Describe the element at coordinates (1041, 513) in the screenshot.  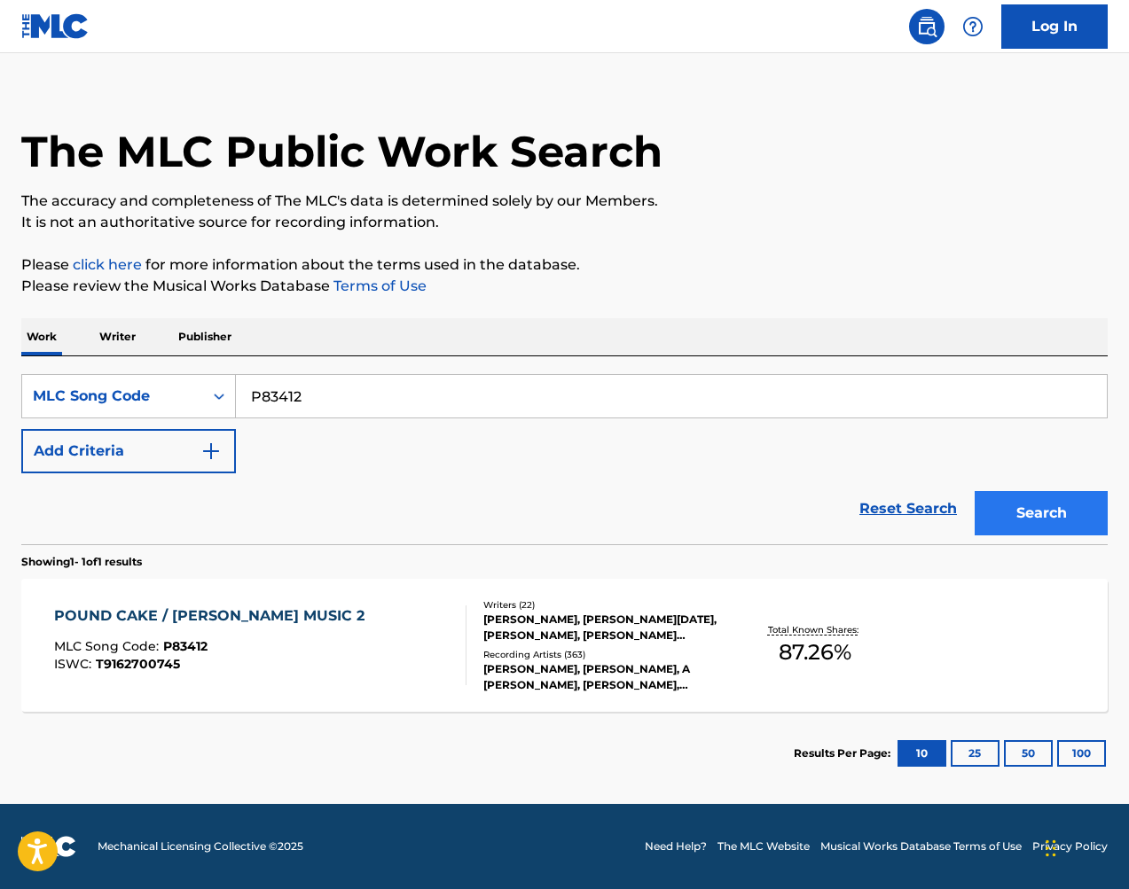
I see `button: Search` at that location.